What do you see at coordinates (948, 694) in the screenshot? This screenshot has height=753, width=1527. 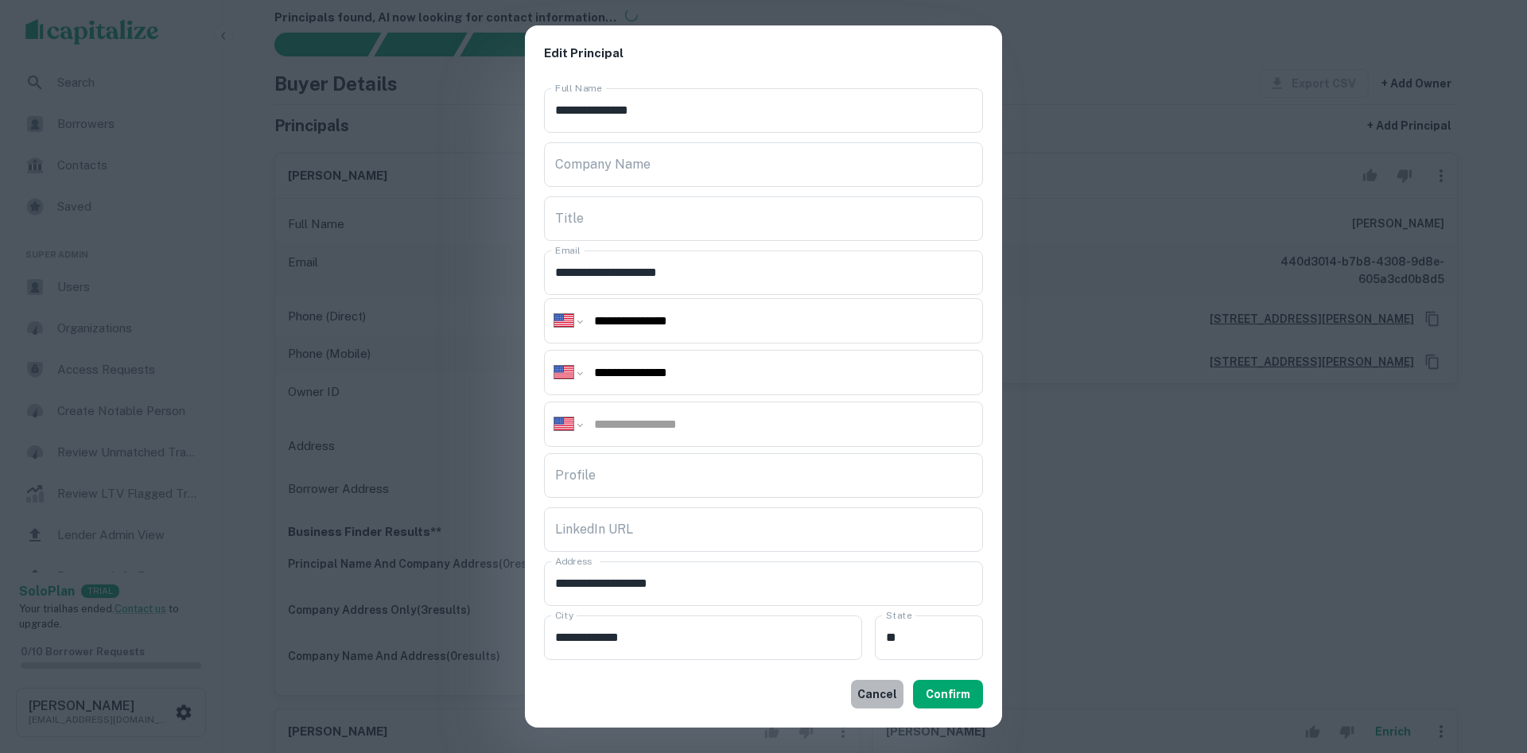 I see `button: Confirm` at bounding box center [948, 694].